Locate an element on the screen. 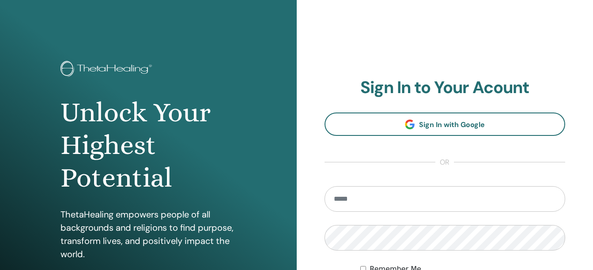 The width and height of the screenshot is (593, 270). h2: Sign In to Your Acount is located at coordinates (445, 88).